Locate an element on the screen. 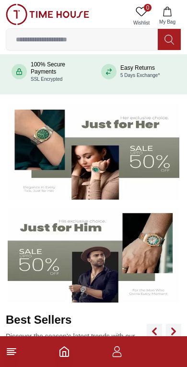 This screenshot has height=367, width=187. div: 100% Secure Payments is located at coordinates (58, 72).